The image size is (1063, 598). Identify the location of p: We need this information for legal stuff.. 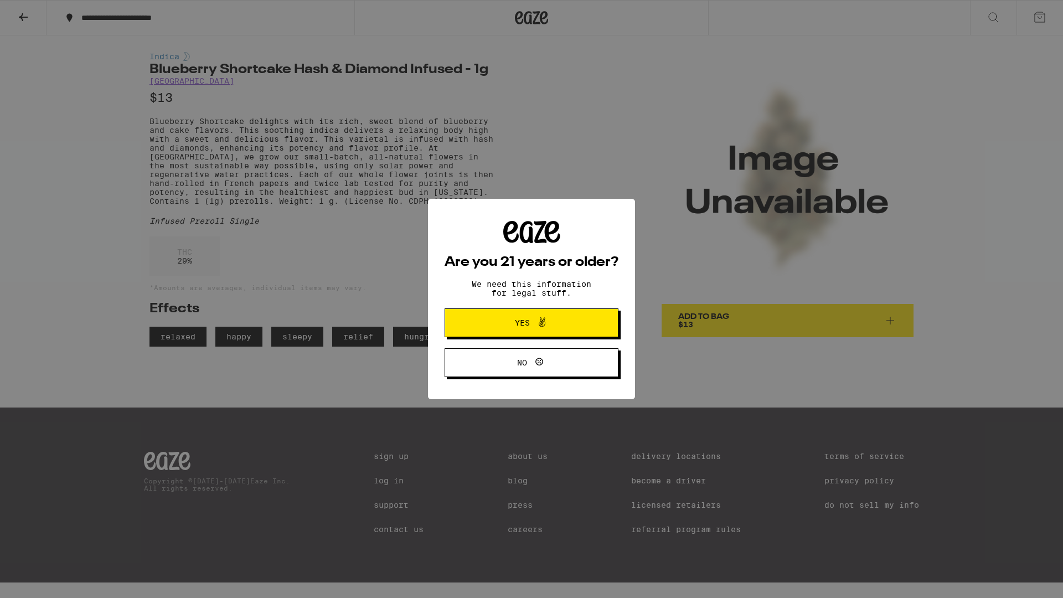
(531, 288).